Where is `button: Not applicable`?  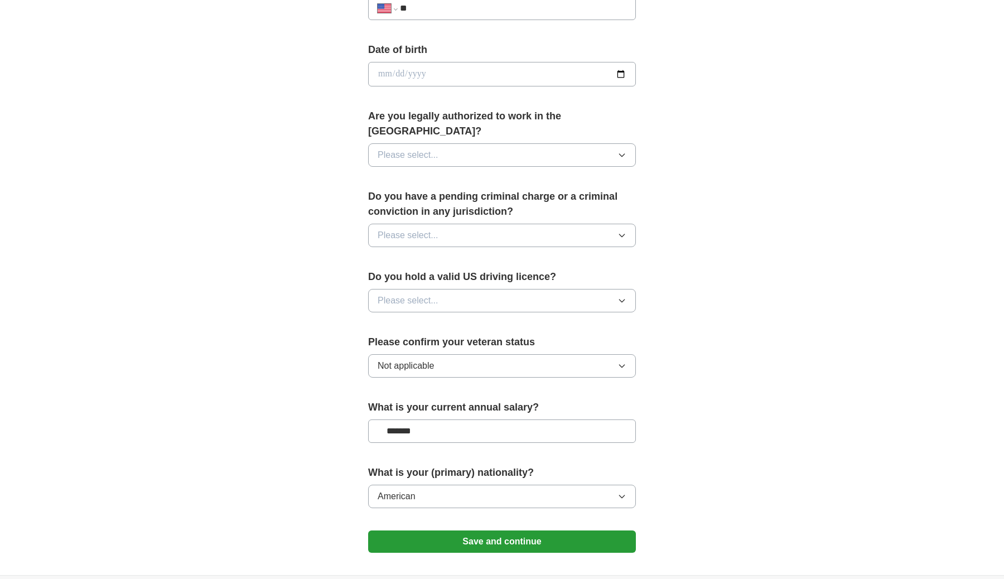 button: Not applicable is located at coordinates (502, 366).